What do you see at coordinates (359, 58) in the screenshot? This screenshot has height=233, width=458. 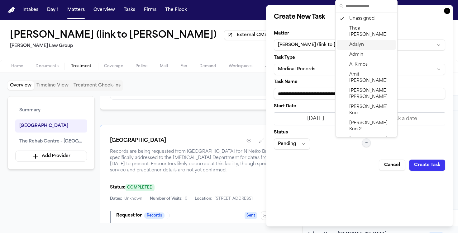 I see `label: Task Type` at bounding box center [359, 58].